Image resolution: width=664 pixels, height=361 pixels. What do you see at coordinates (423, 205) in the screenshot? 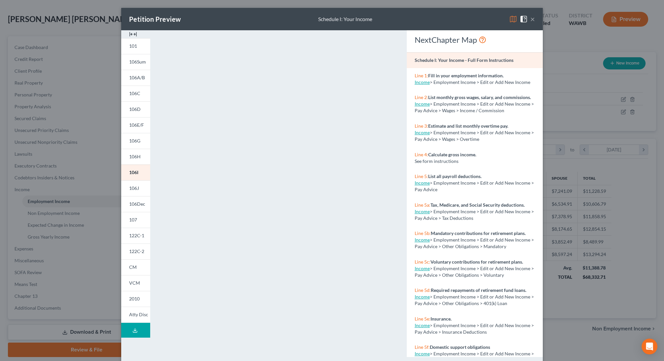
I see `span: Line 5a:` at bounding box center [423, 205].